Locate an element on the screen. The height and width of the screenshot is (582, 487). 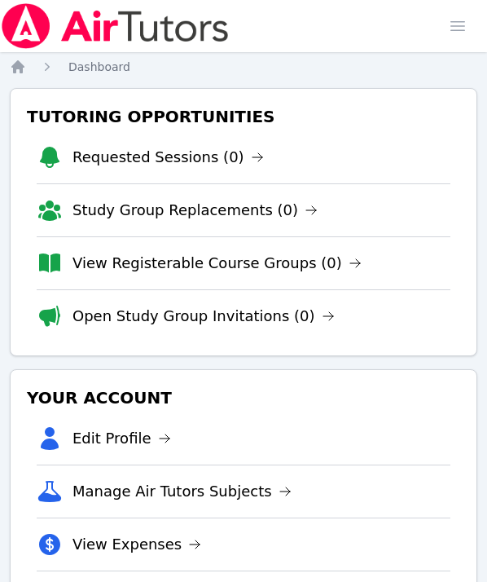
a: Study Group Replacements (0) is located at coordinates (195, 210).